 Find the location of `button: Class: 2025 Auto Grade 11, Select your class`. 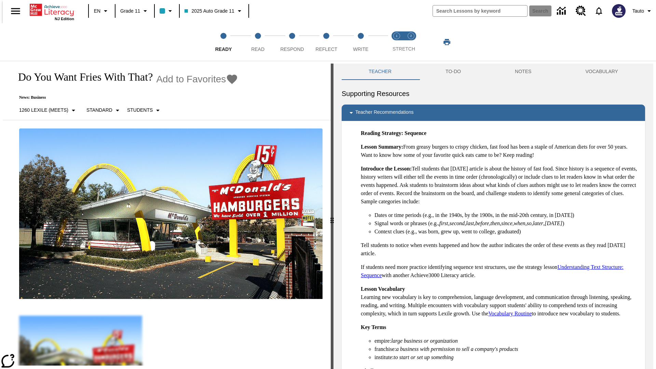

button: Class: 2025 Auto Grade 11, Select your class is located at coordinates (214, 11).